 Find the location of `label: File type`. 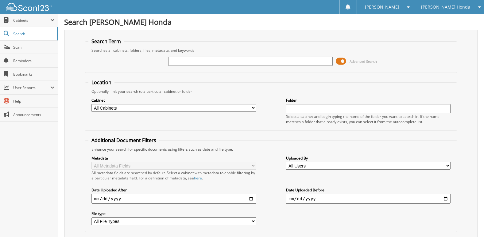

label: File type is located at coordinates (173, 214).